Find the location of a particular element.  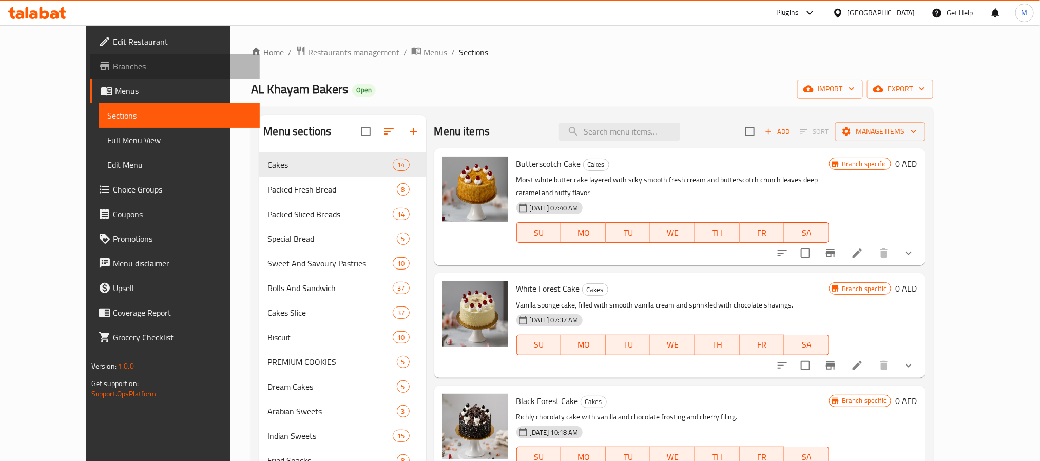

div: Rolls And Sandwich37 is located at coordinates (342, 288).